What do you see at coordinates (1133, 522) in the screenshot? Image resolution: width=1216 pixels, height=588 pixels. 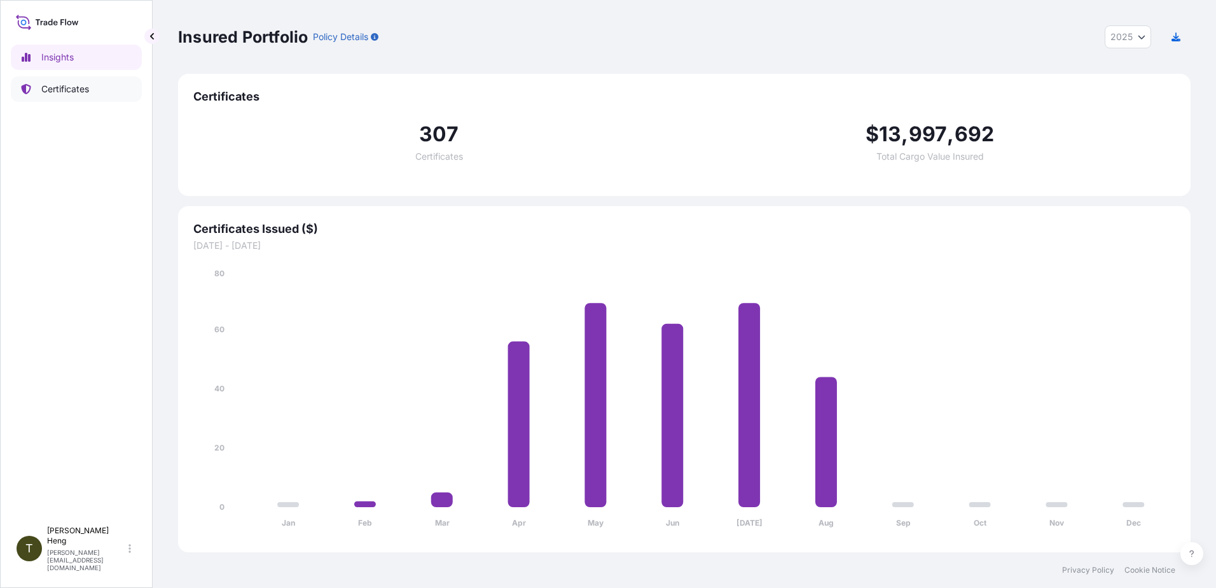 I see `tspan: Dec` at bounding box center [1133, 522].